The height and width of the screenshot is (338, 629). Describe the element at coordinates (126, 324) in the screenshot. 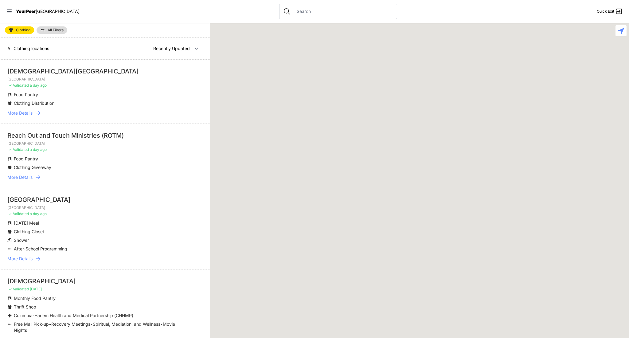

I see `span: Spiritual, Mediation, and Wellness` at that location.